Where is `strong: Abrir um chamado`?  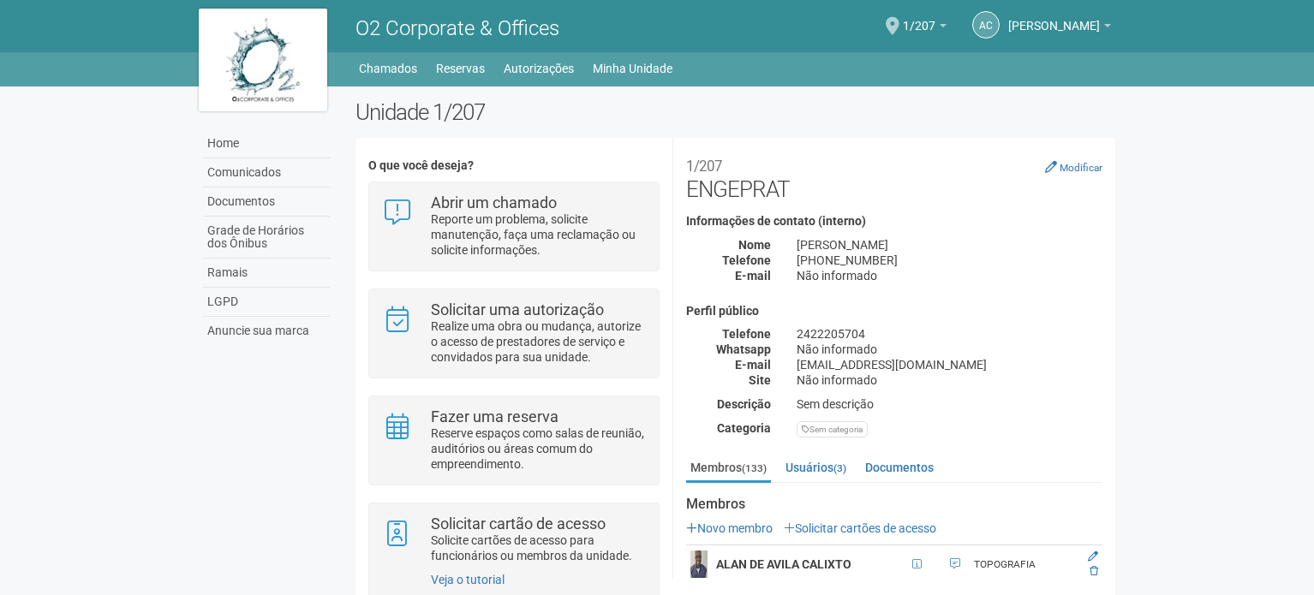 strong: Abrir um chamado is located at coordinates (493, 202).